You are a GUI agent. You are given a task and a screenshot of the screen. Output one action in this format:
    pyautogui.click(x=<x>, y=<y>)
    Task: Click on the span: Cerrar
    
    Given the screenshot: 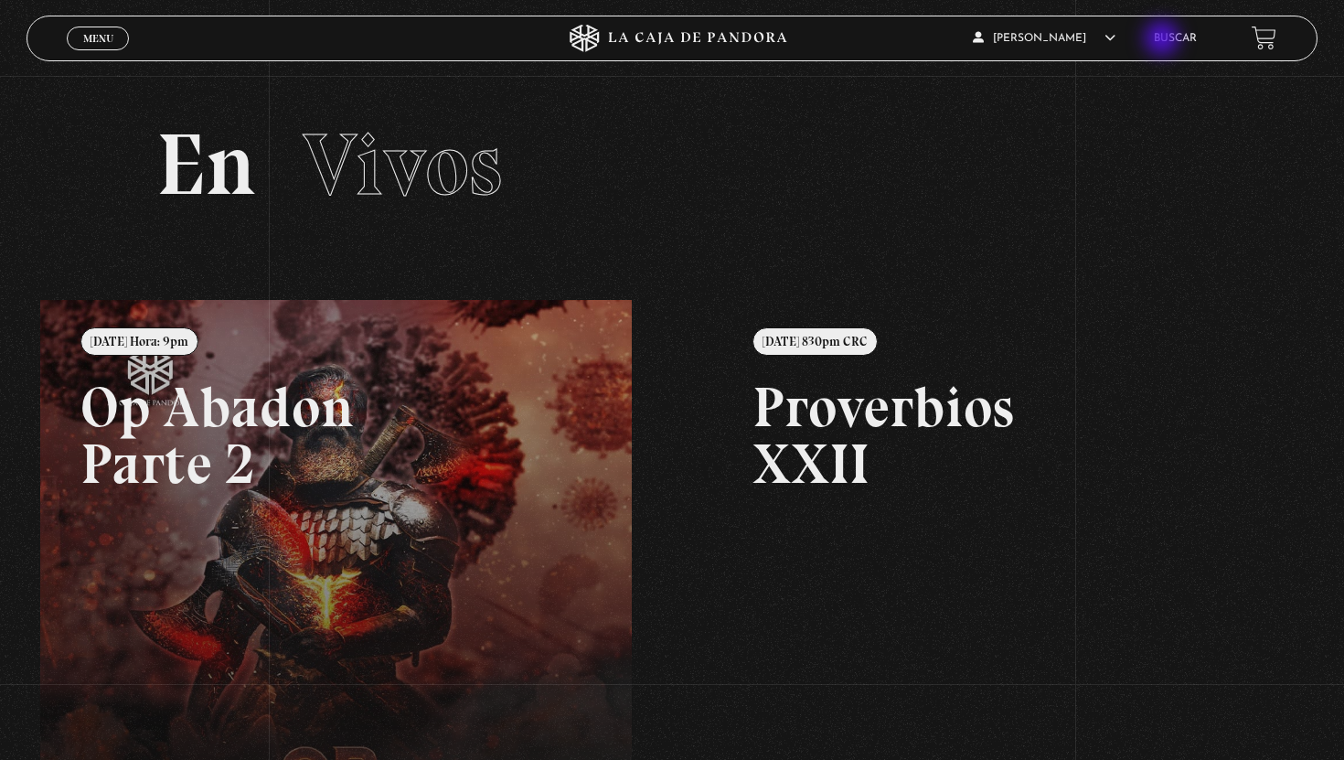 What is the action you would take?
    pyautogui.click(x=98, y=54)
    